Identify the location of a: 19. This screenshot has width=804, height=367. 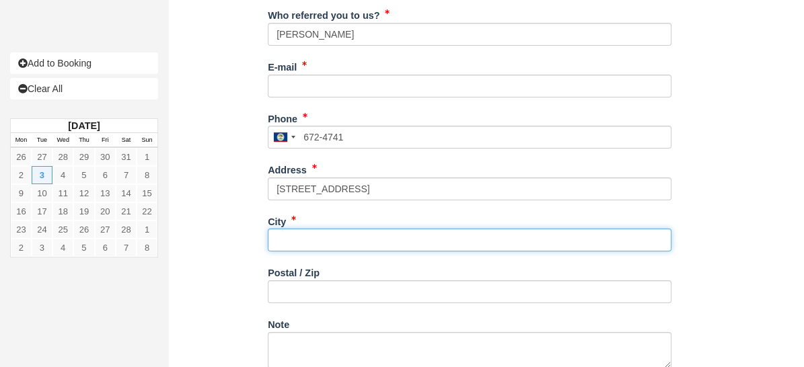
(83, 211).